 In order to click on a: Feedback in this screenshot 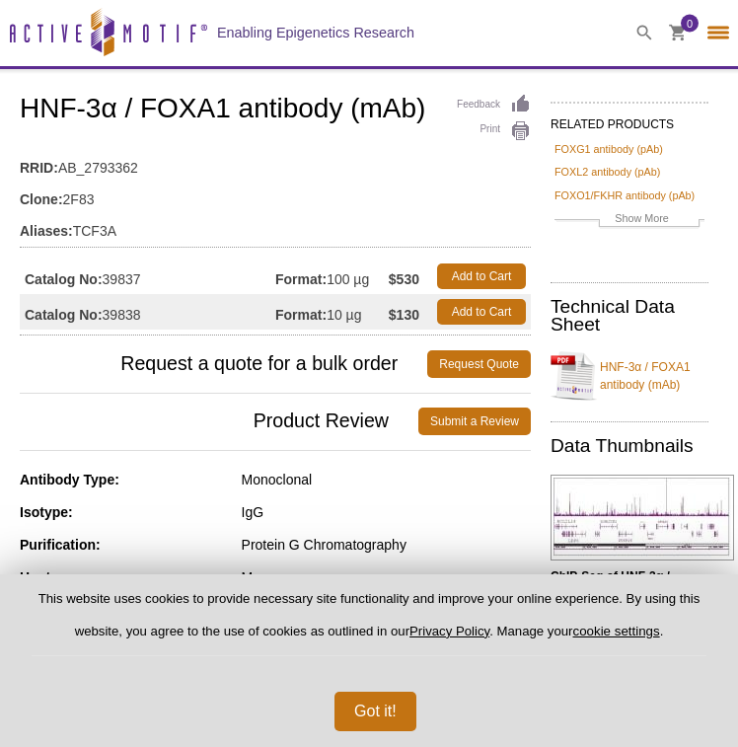, I will do `click(494, 105)`.